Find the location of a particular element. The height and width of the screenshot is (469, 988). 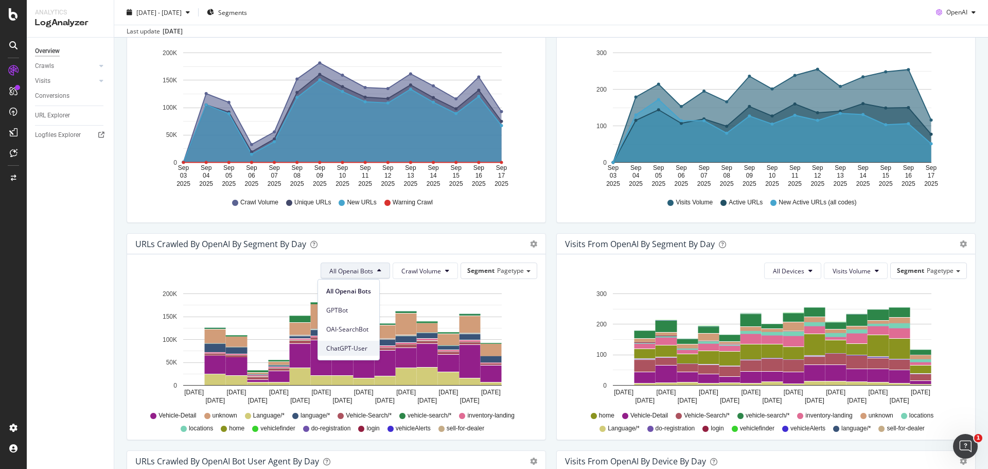

text: 200 is located at coordinates (601, 89).